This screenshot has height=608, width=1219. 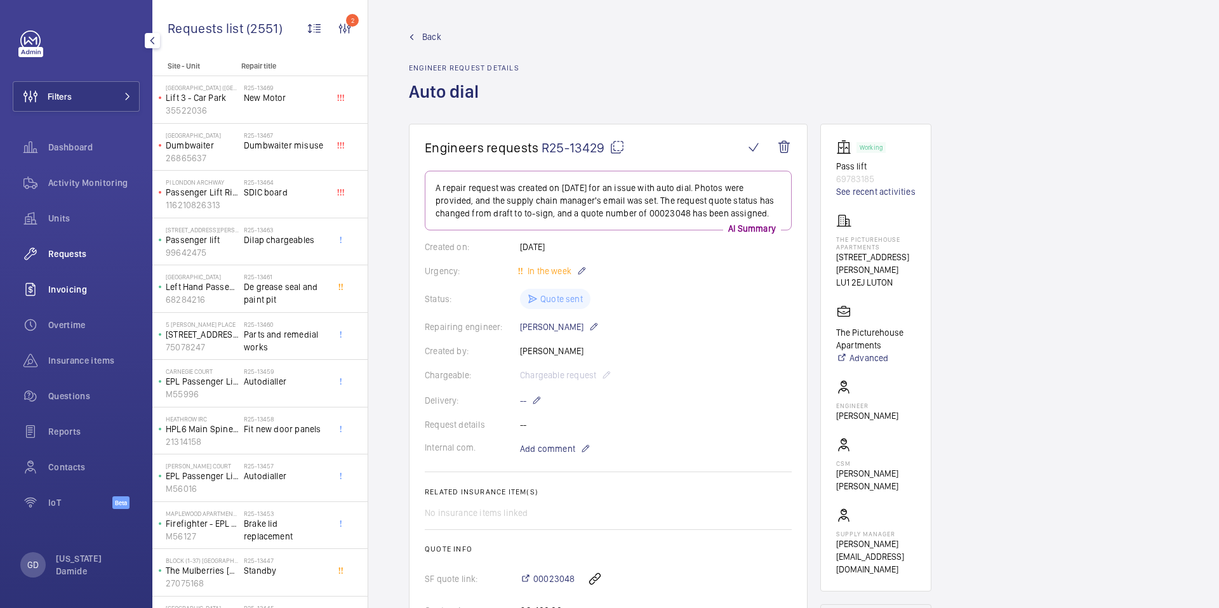 I want to click on span: Fit new door panels, so click(x=286, y=429).